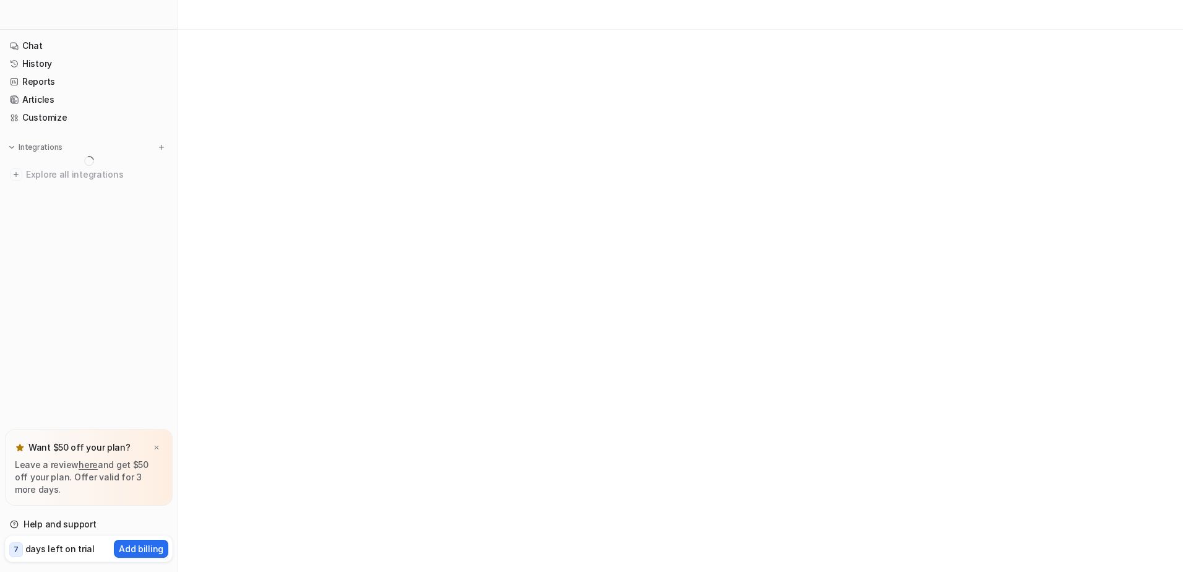  I want to click on a: here, so click(88, 464).